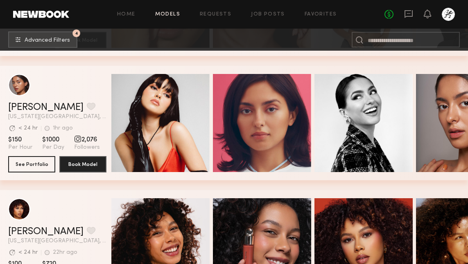 Image resolution: width=468 pixels, height=264 pixels. Describe the element at coordinates (87, 148) in the screenshot. I see `span: Followers` at that location.